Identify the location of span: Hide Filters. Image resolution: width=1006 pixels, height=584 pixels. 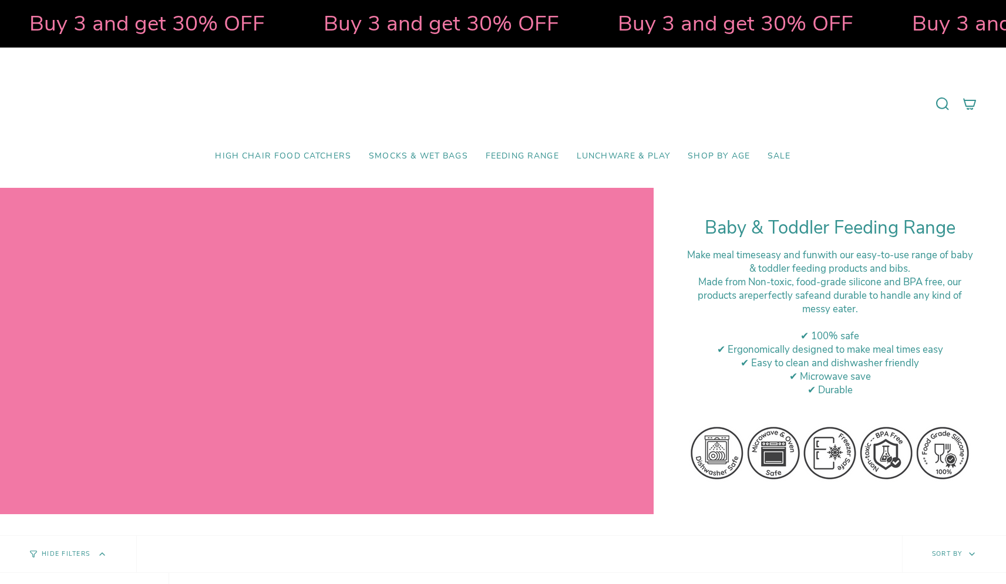
(66, 554).